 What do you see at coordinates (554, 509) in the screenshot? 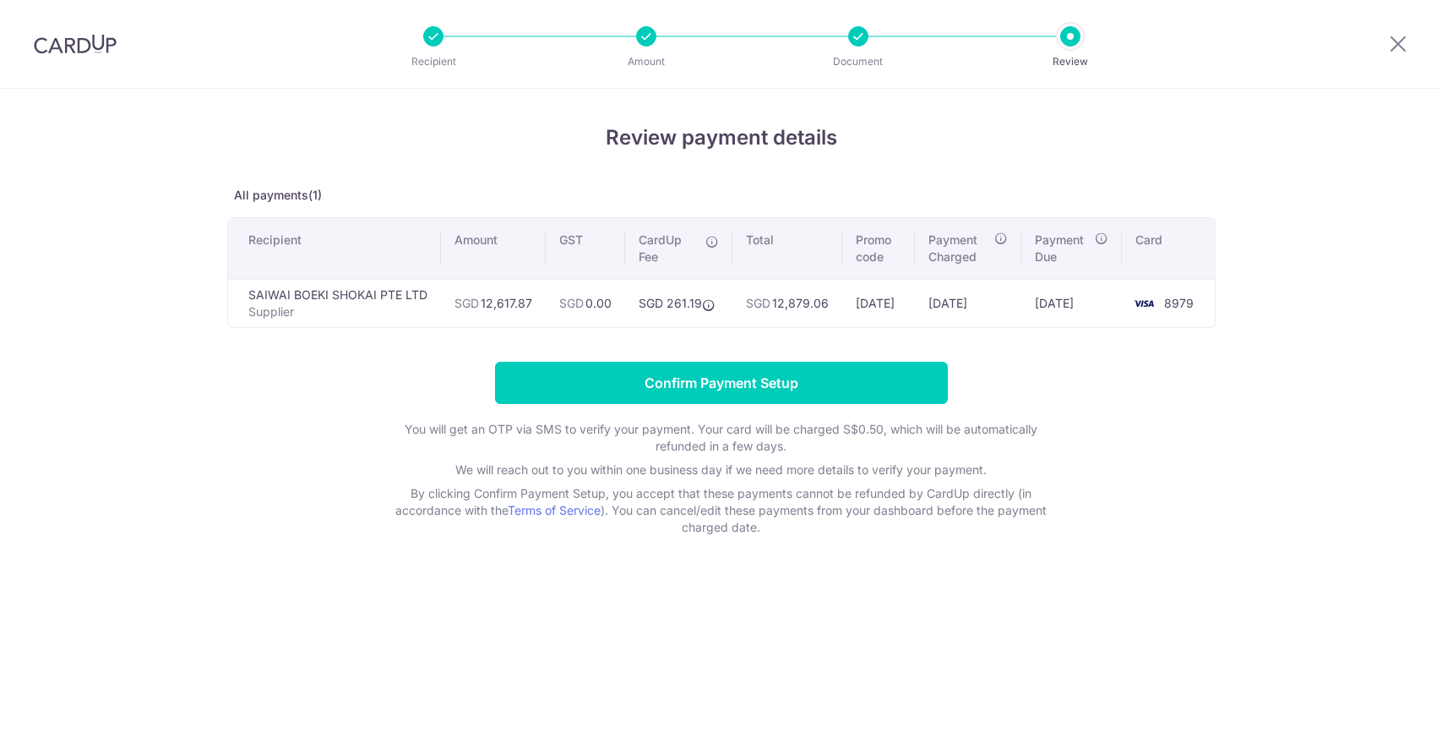
I see `a: Terms of Service` at bounding box center [554, 509].